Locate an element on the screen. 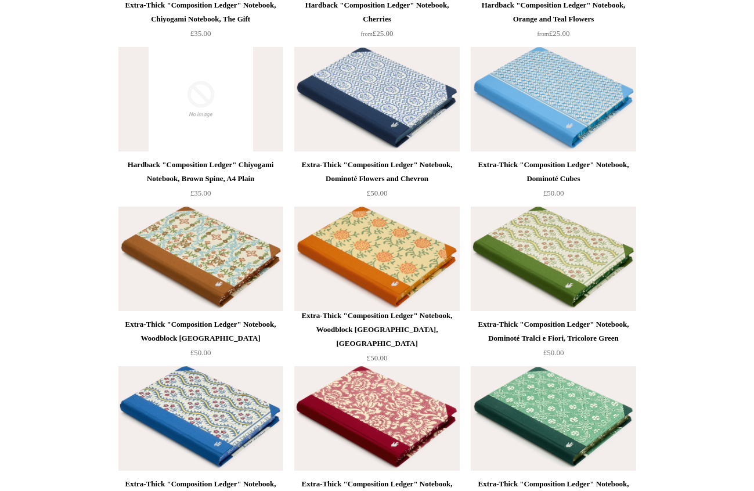 The width and height of the screenshot is (754, 491). a: Hardback "Composition Ledger" Chiyogami Notebook, Brown Spine, A4 Plain £35.00 is located at coordinates (201, 182).